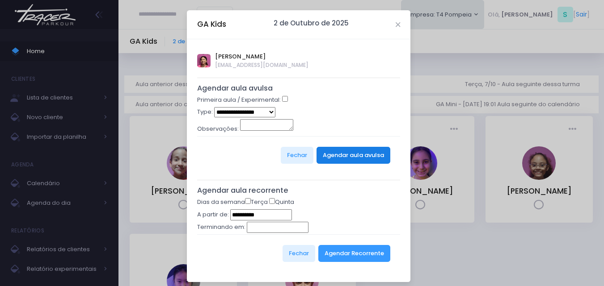 Image resolution: width=604 pixels, height=286 pixels. What do you see at coordinates (282, 202) in the screenshot?
I see `label: Quinta` at bounding box center [282, 202].